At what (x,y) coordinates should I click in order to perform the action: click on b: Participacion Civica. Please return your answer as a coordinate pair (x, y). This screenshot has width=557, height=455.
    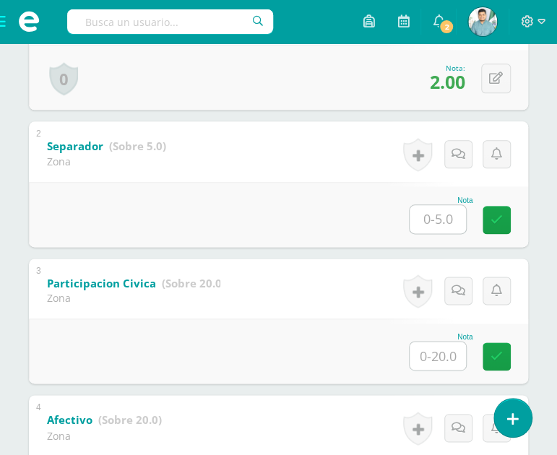
    Looking at the image, I should click on (101, 283).